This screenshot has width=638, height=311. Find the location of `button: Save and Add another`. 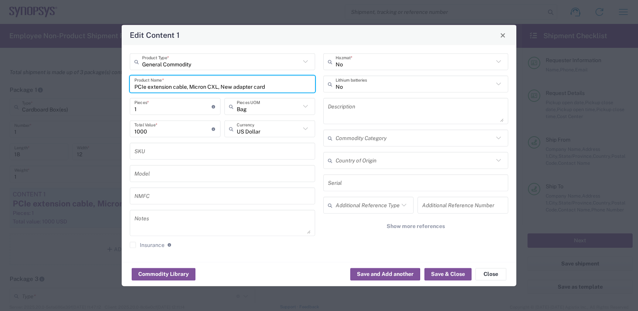

button: Save and Add another is located at coordinates (385, 274).